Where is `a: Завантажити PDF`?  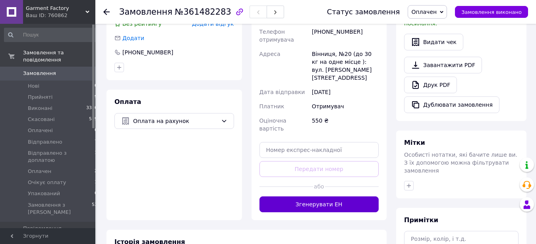 a: Завантажити PDF is located at coordinates (443, 65).